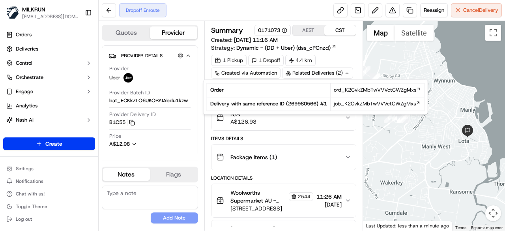 Image resolution: width=505 pixels, height=231 pixels. Describe the element at coordinates (283, 48) in the screenshot. I see `span: Dynamic - (DD + Uber) (dss_cPCnzd)` at that location.